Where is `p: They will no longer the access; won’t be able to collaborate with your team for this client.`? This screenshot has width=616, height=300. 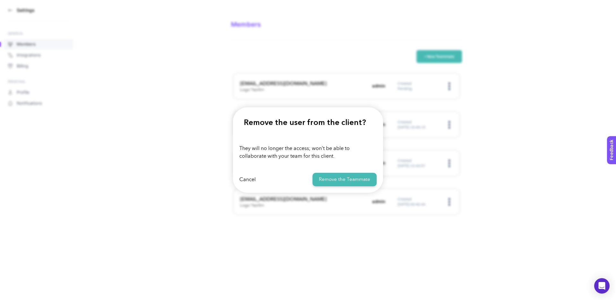 p: They will no longer the access; won’t be able to collaborate with your team for this client. is located at coordinates (308, 152).